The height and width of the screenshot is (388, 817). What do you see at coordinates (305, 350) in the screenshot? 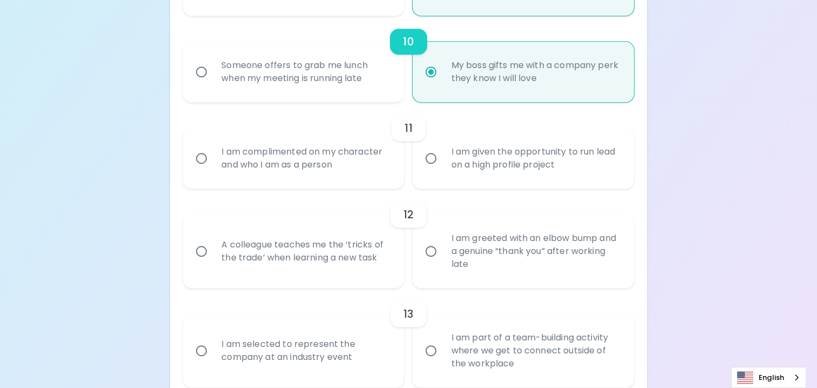
I see `div: I am selected to represent the company at an industry event` at bounding box center [305, 350].